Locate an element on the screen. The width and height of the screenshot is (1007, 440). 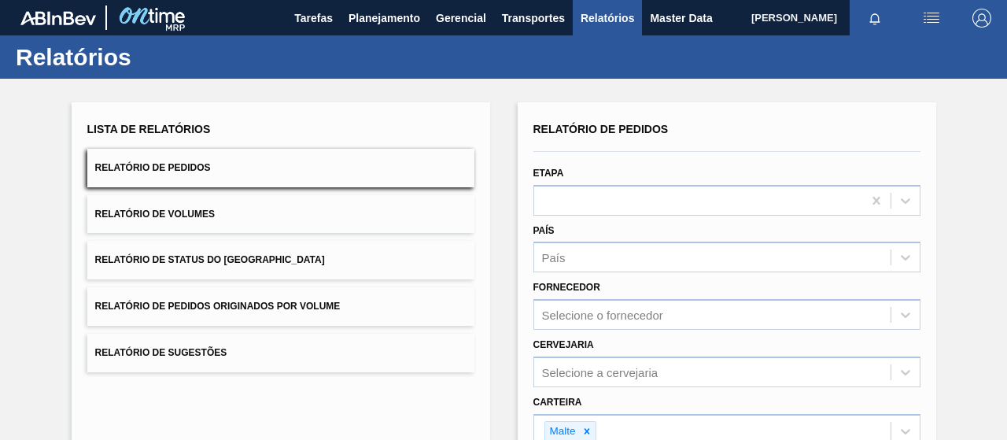
label: País is located at coordinates (544, 231).